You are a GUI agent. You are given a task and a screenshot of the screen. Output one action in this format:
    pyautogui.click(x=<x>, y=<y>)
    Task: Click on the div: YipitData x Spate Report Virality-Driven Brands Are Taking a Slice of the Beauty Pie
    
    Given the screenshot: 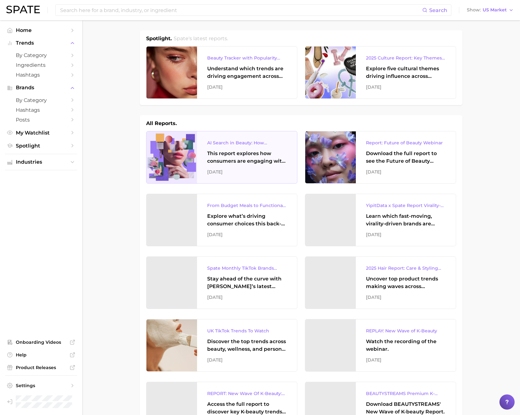 What is the action you would take?
    pyautogui.click(x=406, y=205)
    